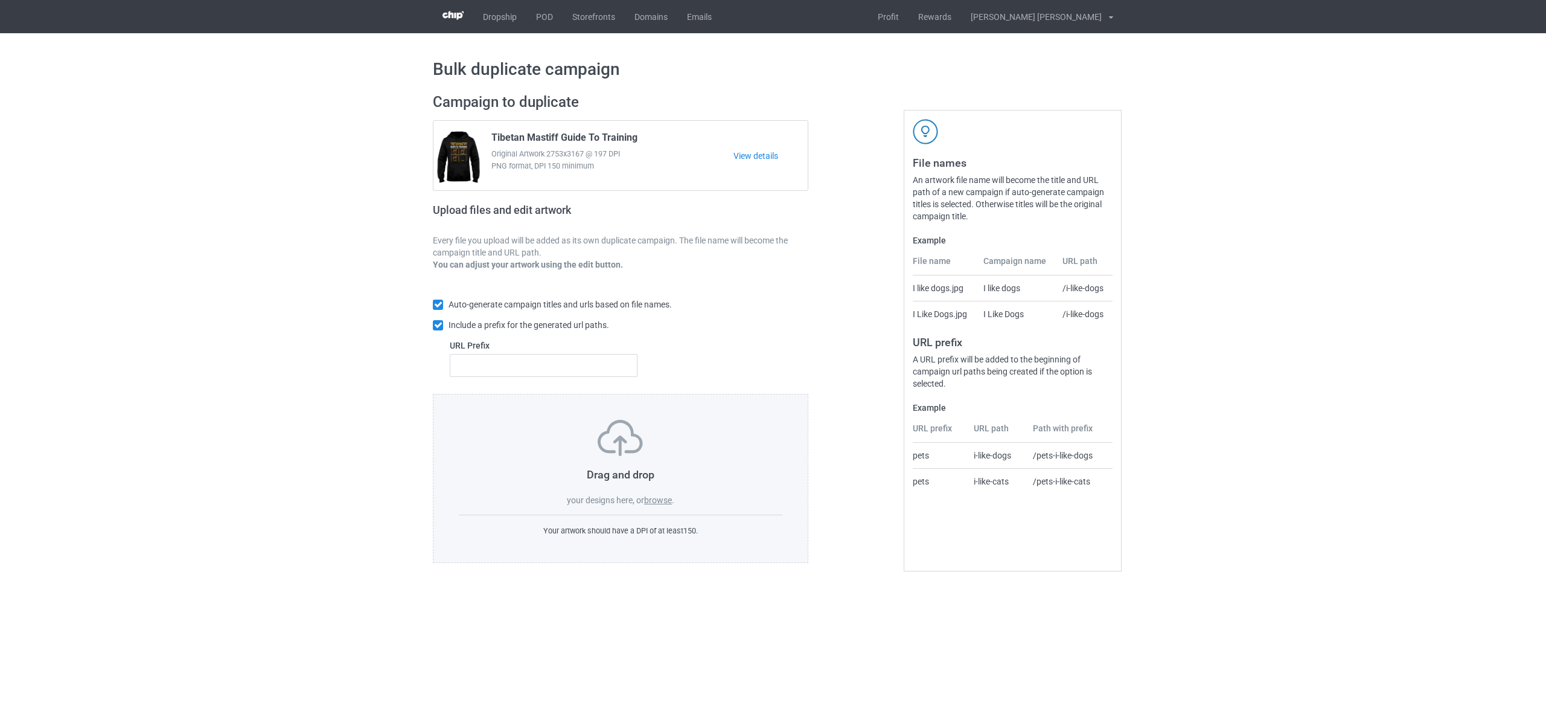 Image resolution: width=1546 pixels, height=708 pixels. What do you see at coordinates (658, 500) in the screenshot?
I see `label: browse` at bounding box center [658, 500].